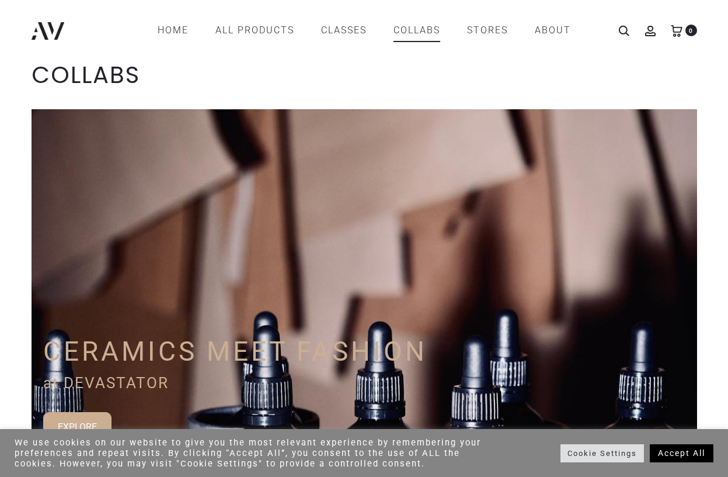 Image resolution: width=728 pixels, height=477 pixels. Describe the element at coordinates (364, 351) in the screenshot. I see `p: CERAMICS MEET FASHION` at that location.